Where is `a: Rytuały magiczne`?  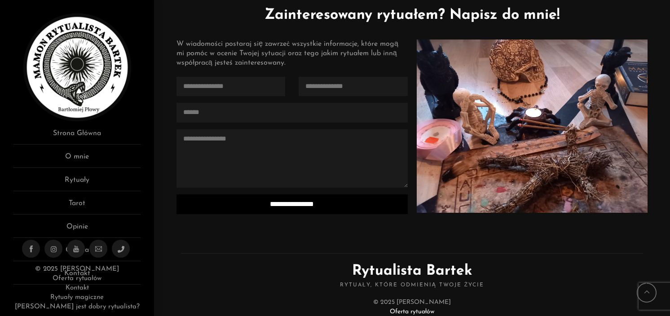 a: Rytuały magiczne is located at coordinates (77, 297).